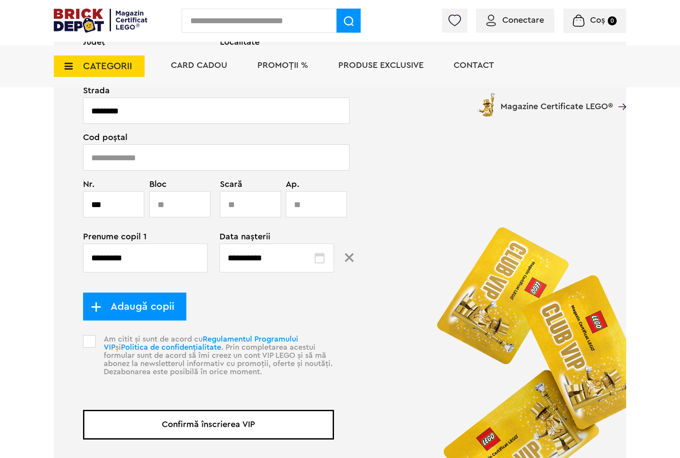 The image size is (680, 458). What do you see at coordinates (111, 185) in the screenshot?
I see `span: Nr.` at bounding box center [111, 185].